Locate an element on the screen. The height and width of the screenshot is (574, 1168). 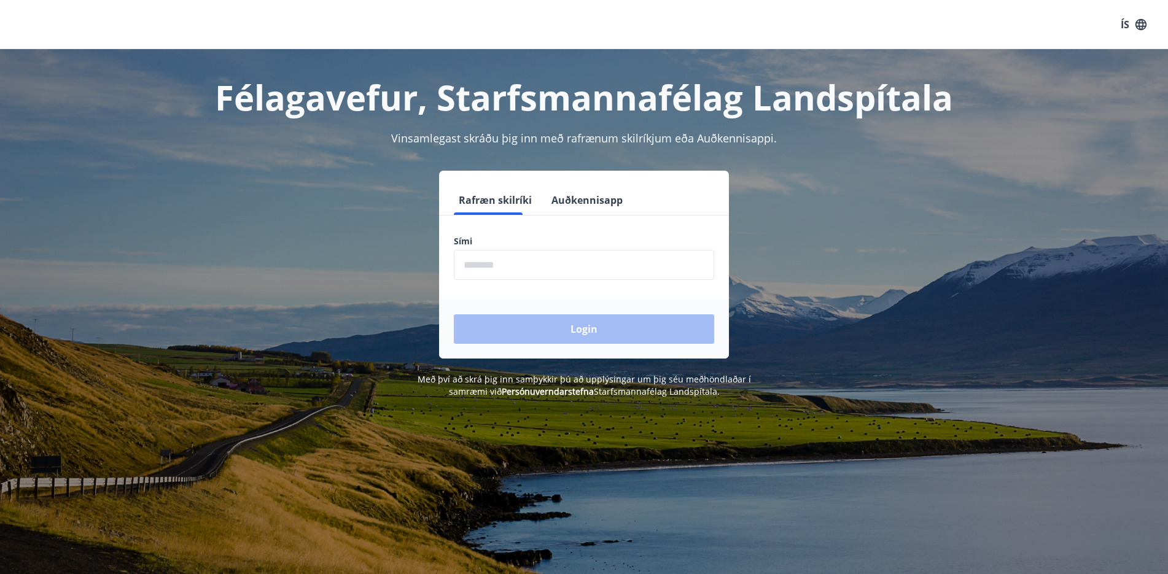
label: Sími is located at coordinates (584, 241).